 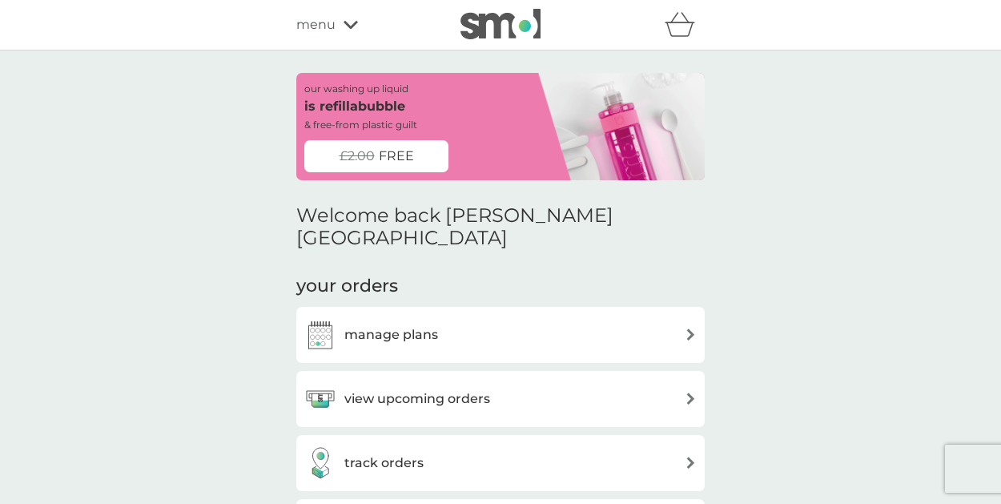 I want to click on p: is refillabubble, so click(x=355, y=107).